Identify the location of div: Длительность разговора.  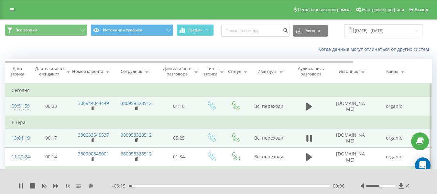
(177, 71).